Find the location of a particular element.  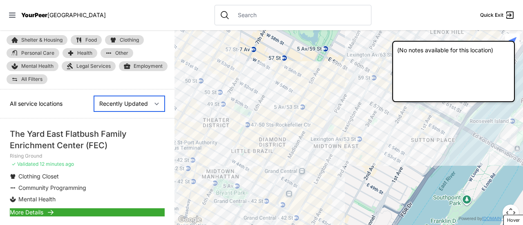

a: Clothing is located at coordinates (124, 40).